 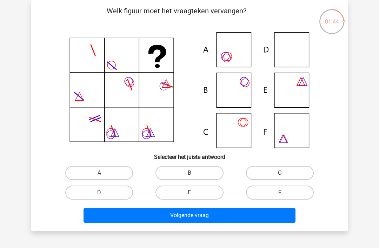 I want to click on label: A, so click(x=99, y=173).